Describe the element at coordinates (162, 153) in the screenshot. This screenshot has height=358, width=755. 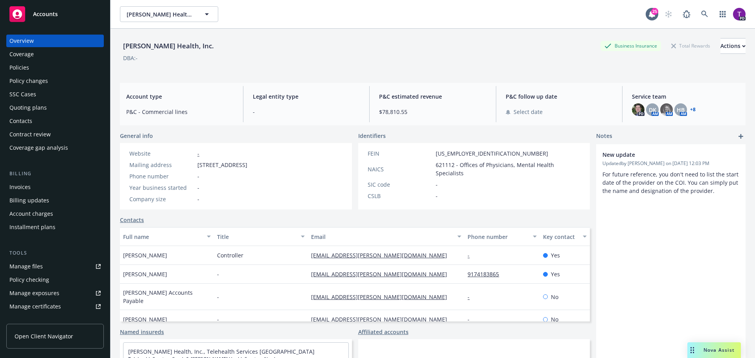
I see `div: Website` at that location.